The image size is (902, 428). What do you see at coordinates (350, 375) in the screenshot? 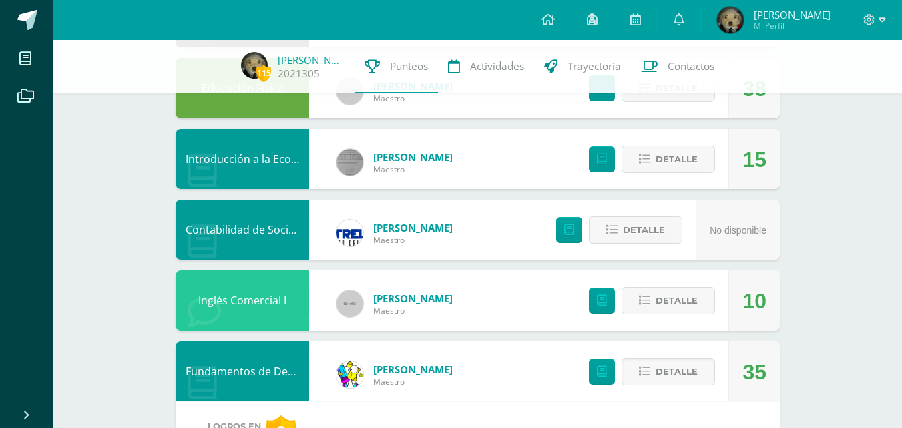
I see `img: 0a0ea9c6794447c8c826585ed3b589a1.png` at bounding box center [350, 375].